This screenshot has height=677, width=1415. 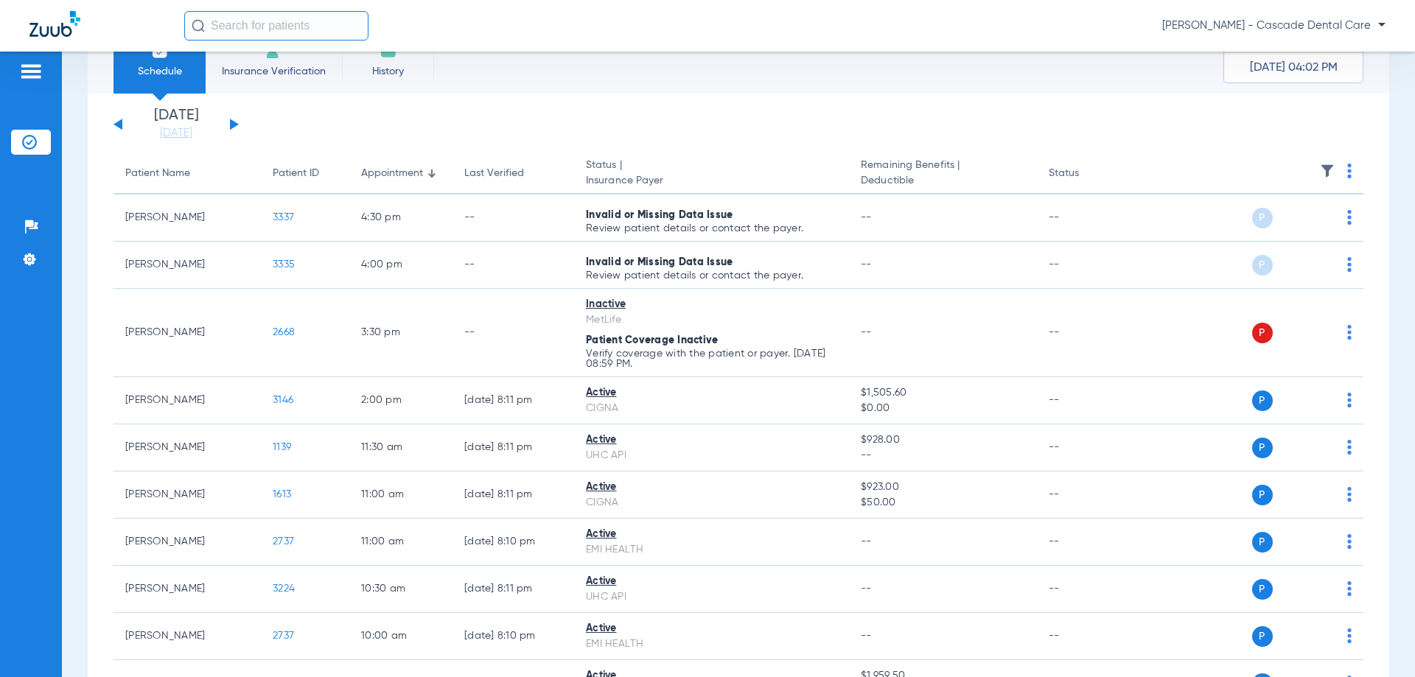 I want to click on span: Insurance Verification, so click(x=273, y=71).